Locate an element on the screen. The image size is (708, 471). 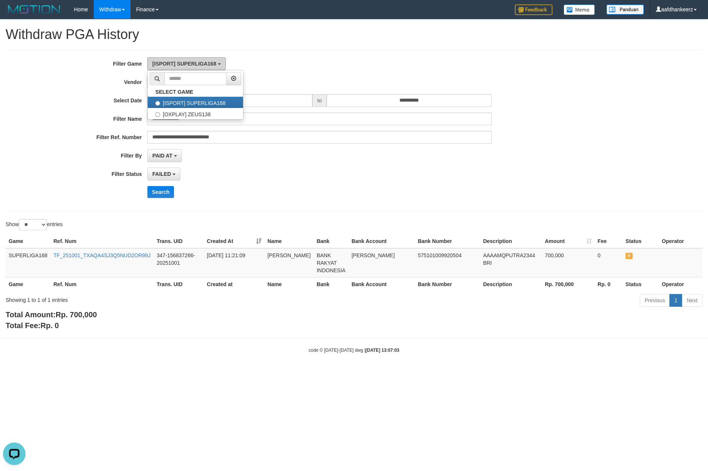
a: 1 is located at coordinates (676, 301).